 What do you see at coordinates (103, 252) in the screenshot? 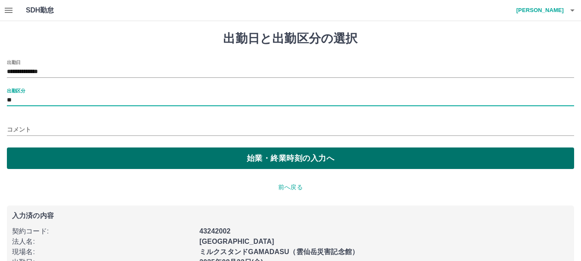
I see `p: 現場名 :` at bounding box center [103, 252].